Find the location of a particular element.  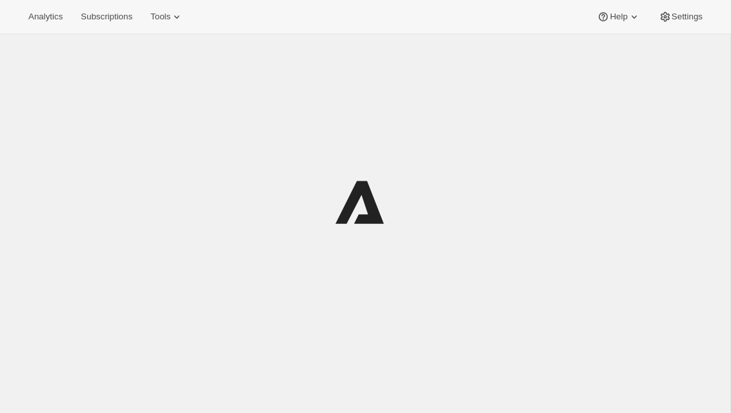

span: Analytics is located at coordinates (45, 17).